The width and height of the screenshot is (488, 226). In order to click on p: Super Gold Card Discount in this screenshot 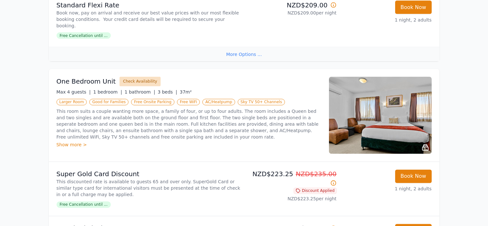, I will do `click(149, 174)`.